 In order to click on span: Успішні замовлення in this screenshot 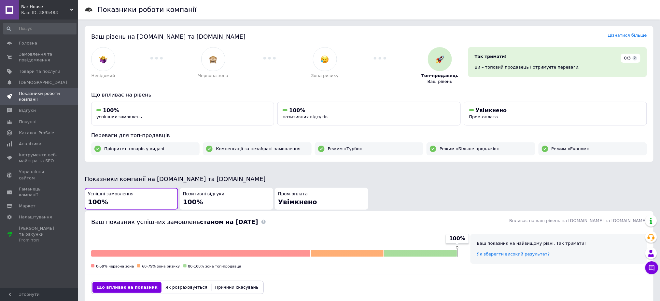, I will do `click(111, 194)`.